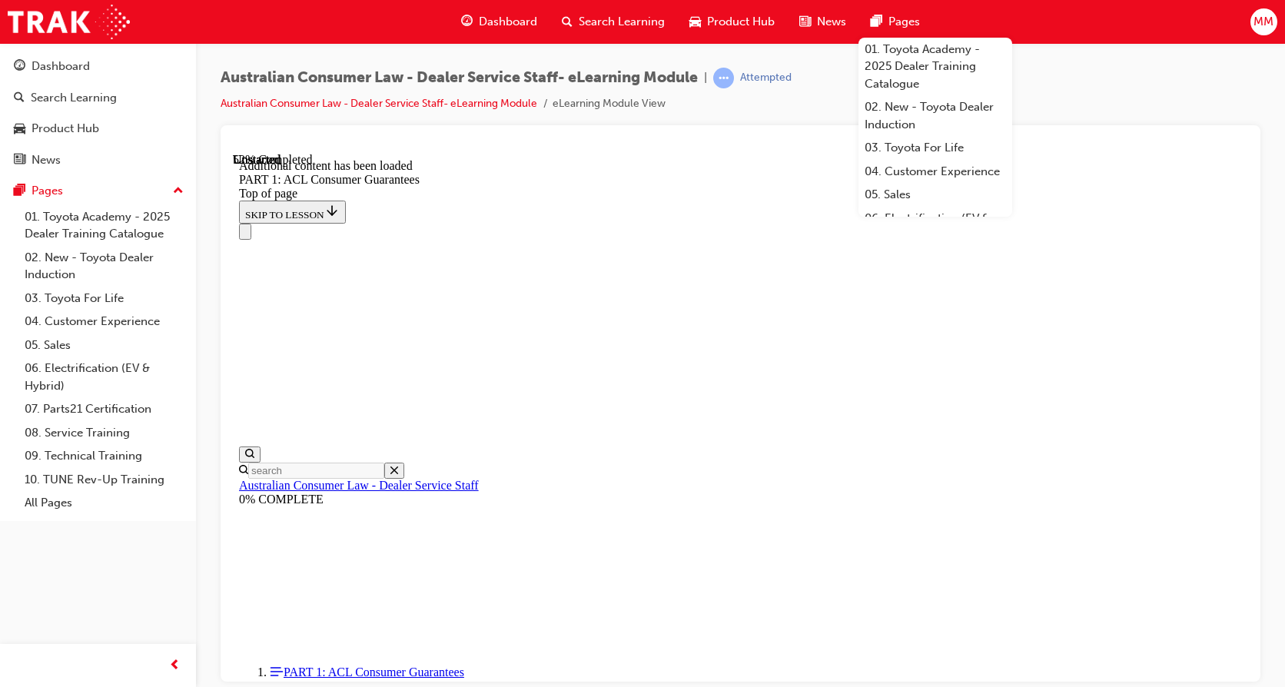 The image size is (1285, 687). Describe the element at coordinates (83, 317) in the screenshot. I see `input: Search` at that location.